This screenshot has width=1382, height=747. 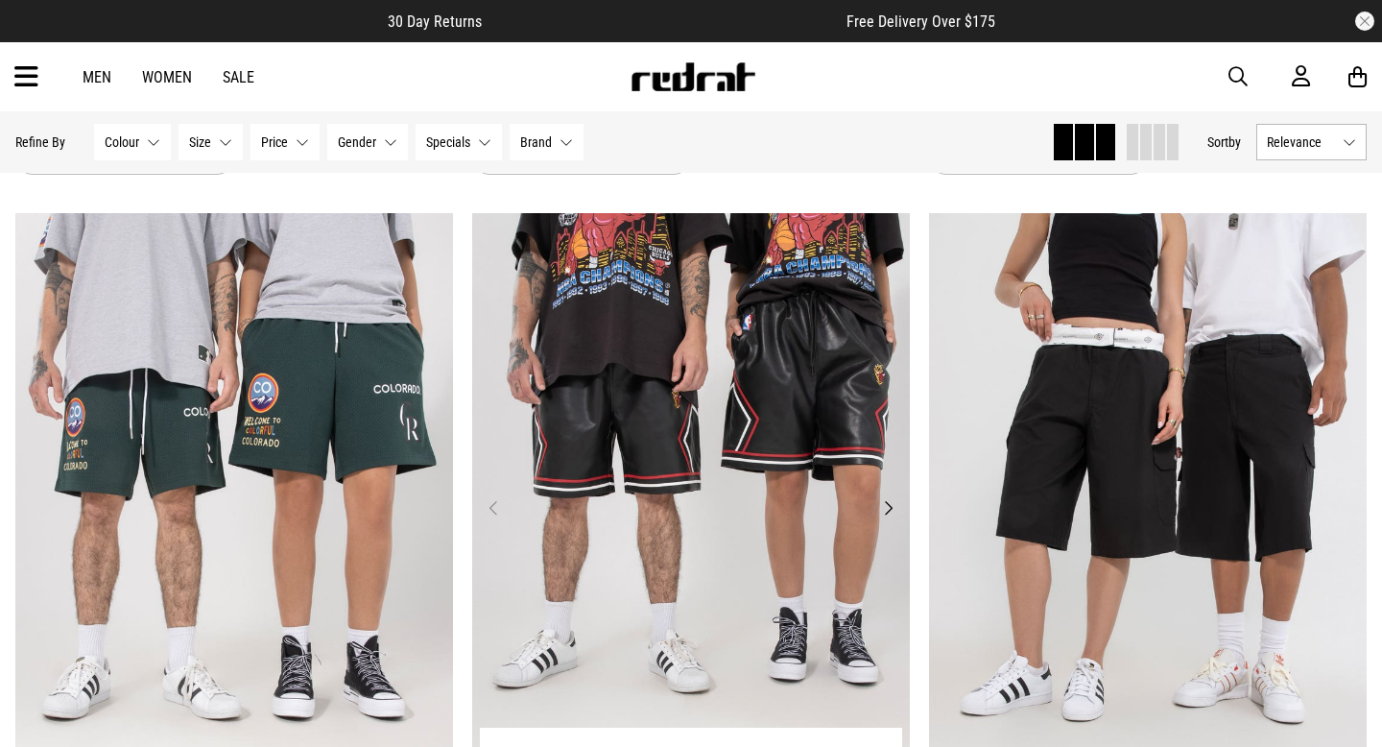 I want to click on button: Price, so click(x=285, y=142).